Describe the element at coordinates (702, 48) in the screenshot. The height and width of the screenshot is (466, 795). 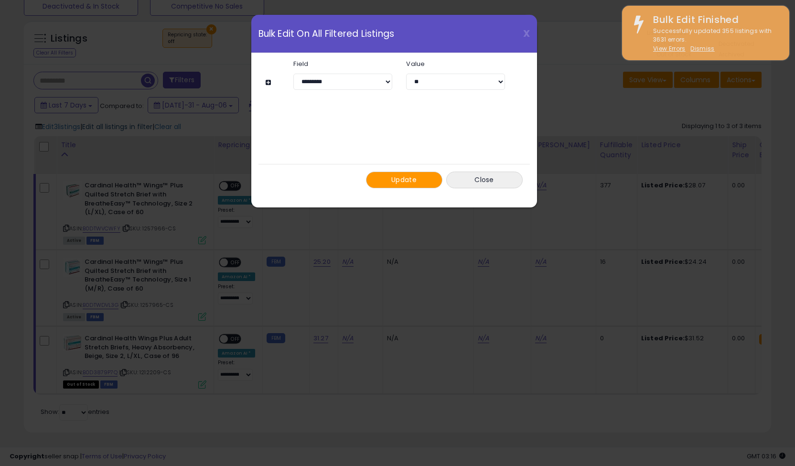
I see `u: Dismiss` at that location.